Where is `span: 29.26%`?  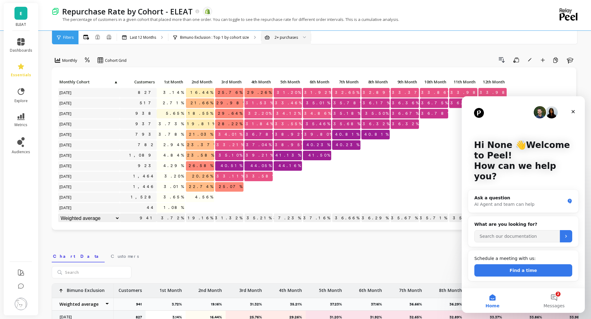
span: 29.26% is located at coordinates (259, 93).